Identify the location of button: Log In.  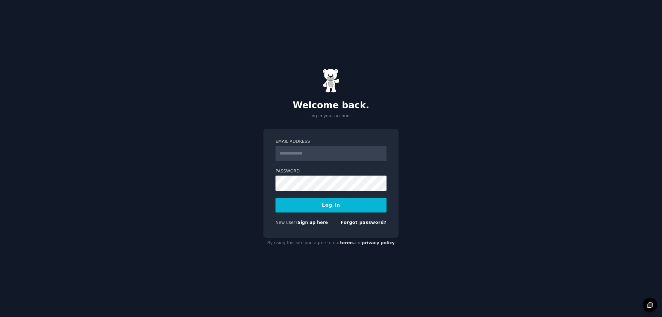
(331, 205).